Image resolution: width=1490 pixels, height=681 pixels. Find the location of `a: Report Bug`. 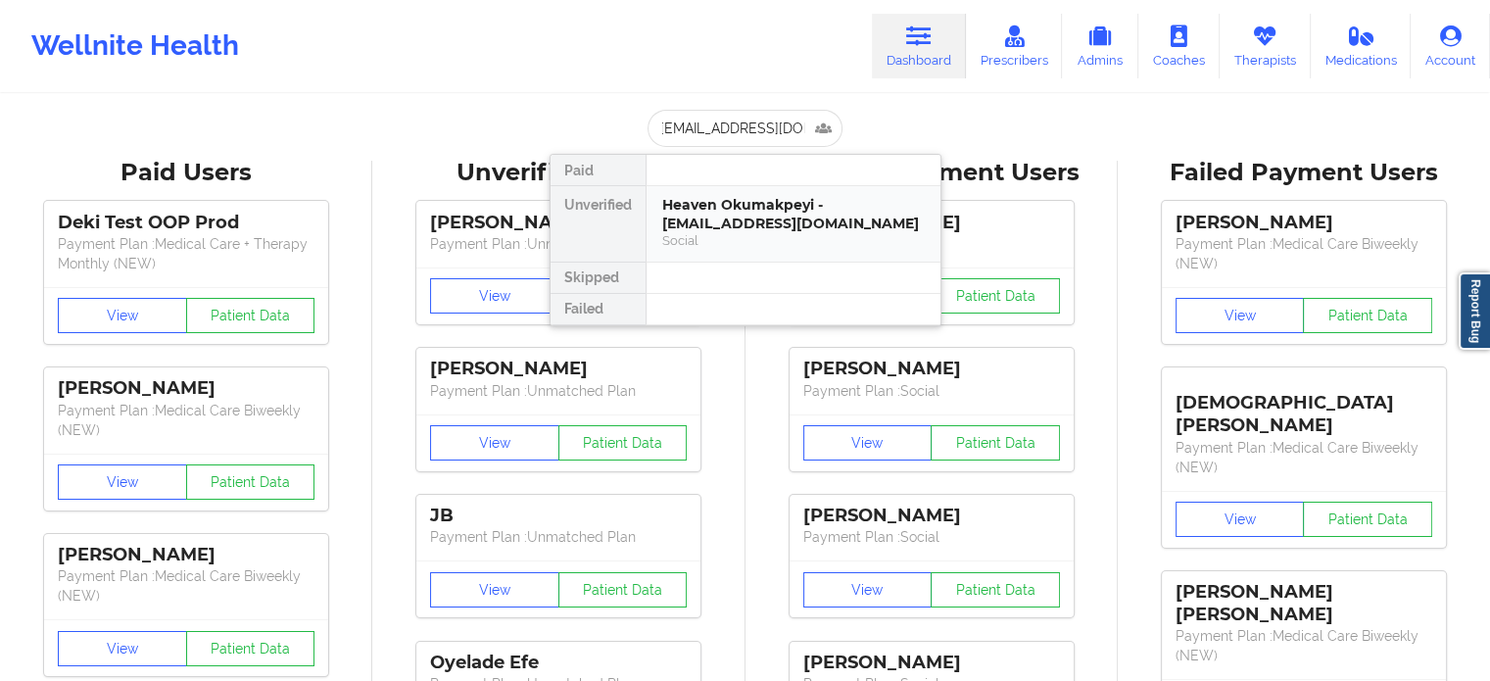

a: Report Bug is located at coordinates (1475, 311).